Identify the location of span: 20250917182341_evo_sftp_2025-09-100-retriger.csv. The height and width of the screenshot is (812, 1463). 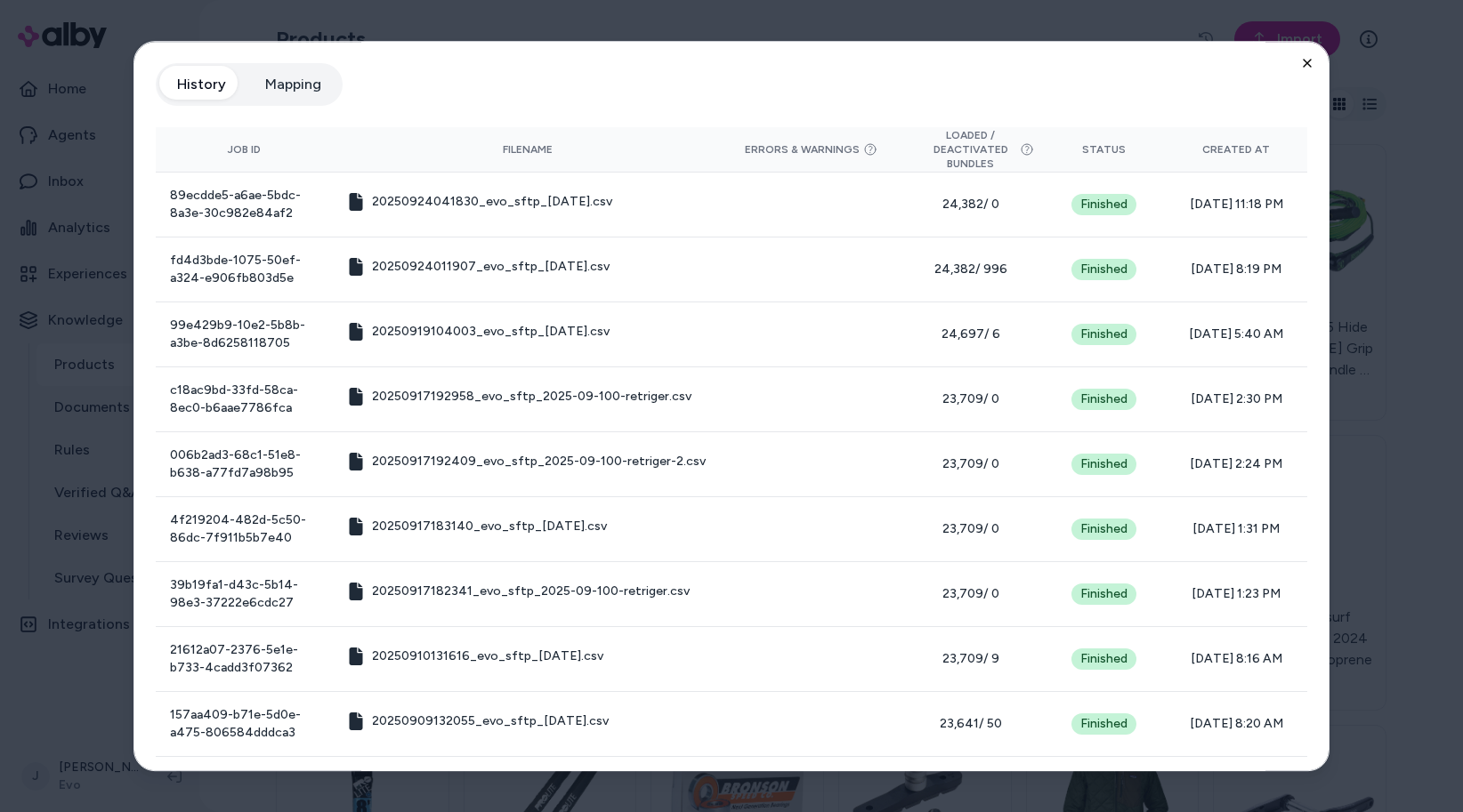
(530, 591).